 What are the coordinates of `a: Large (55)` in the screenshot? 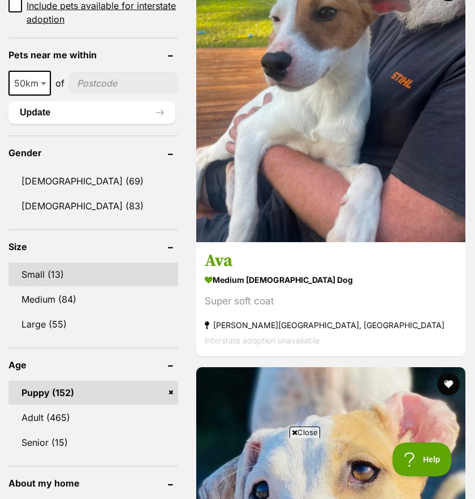 It's located at (93, 324).